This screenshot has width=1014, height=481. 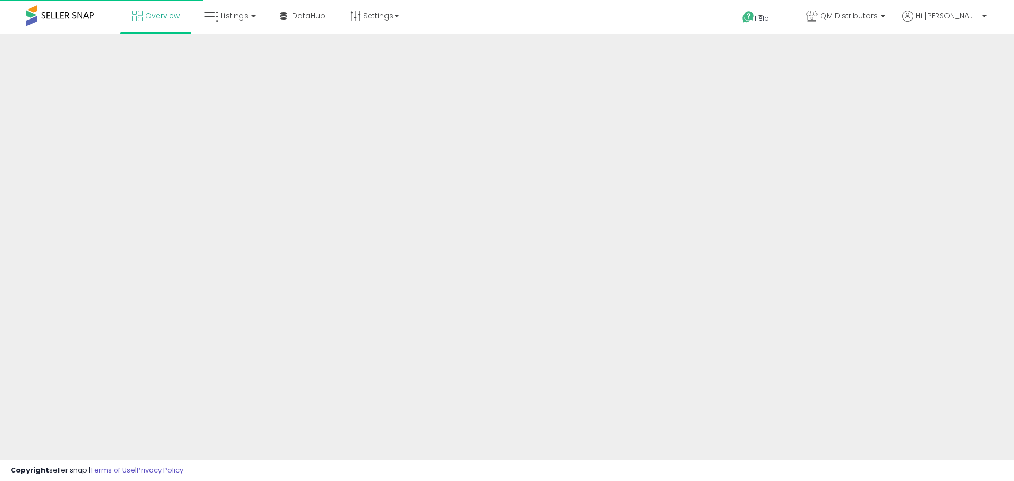 I want to click on span: Help, so click(x=762, y=18).